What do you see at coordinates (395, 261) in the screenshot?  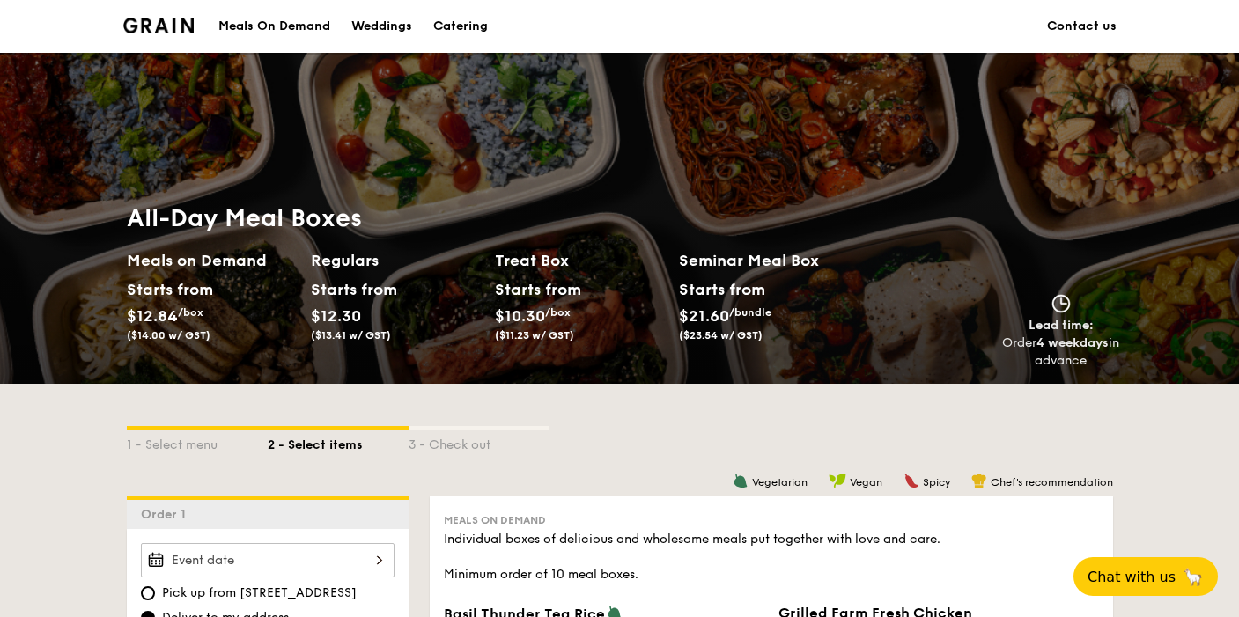 I see `h2: Regulars` at bounding box center [395, 261].